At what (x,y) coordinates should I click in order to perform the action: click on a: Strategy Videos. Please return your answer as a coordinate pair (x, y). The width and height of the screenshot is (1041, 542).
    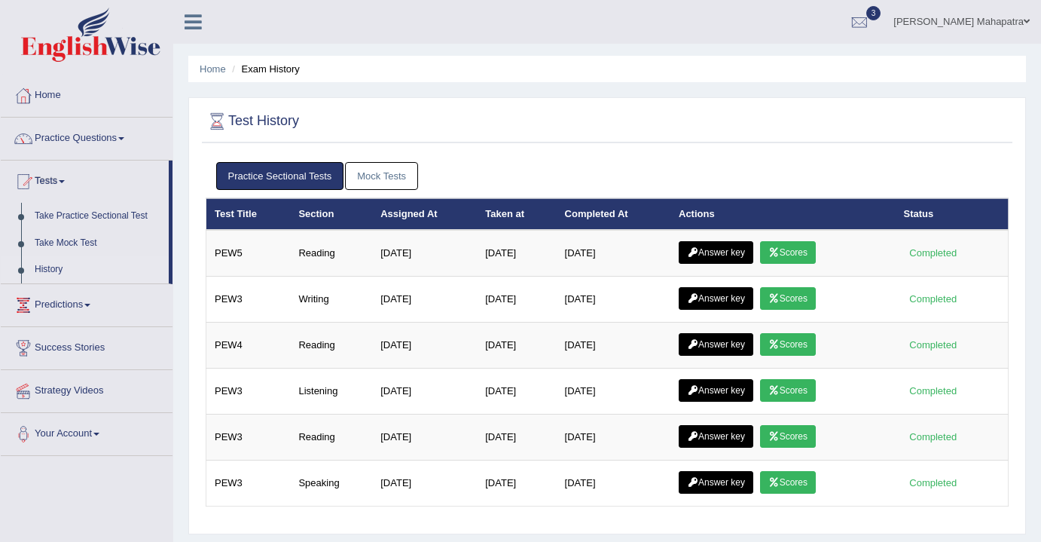
    Looking at the image, I should click on (87, 389).